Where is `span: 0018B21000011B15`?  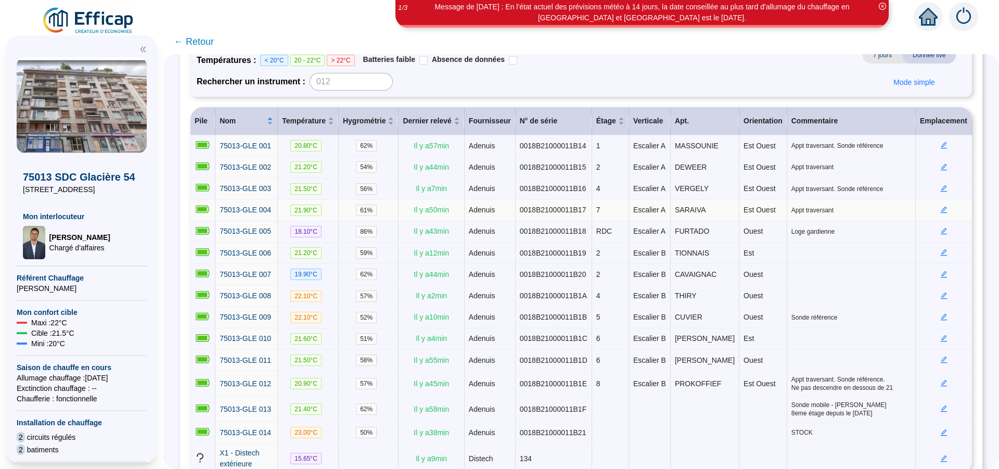 span: 0018B21000011B15 is located at coordinates (553, 167).